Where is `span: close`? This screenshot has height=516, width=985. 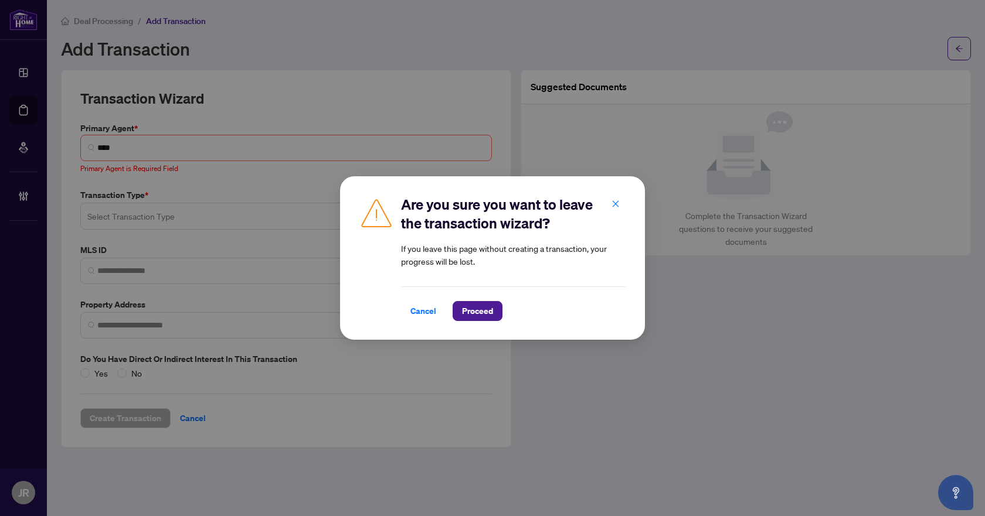 span: close is located at coordinates (615, 204).